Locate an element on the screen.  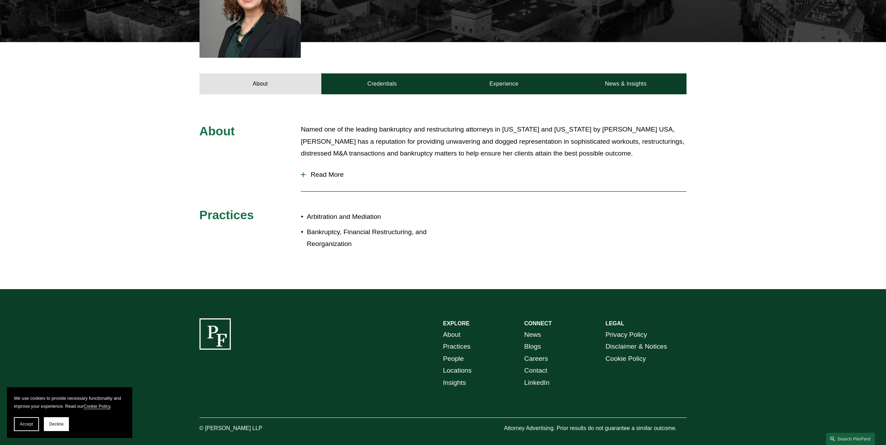
a: Insights is located at coordinates (454, 383).